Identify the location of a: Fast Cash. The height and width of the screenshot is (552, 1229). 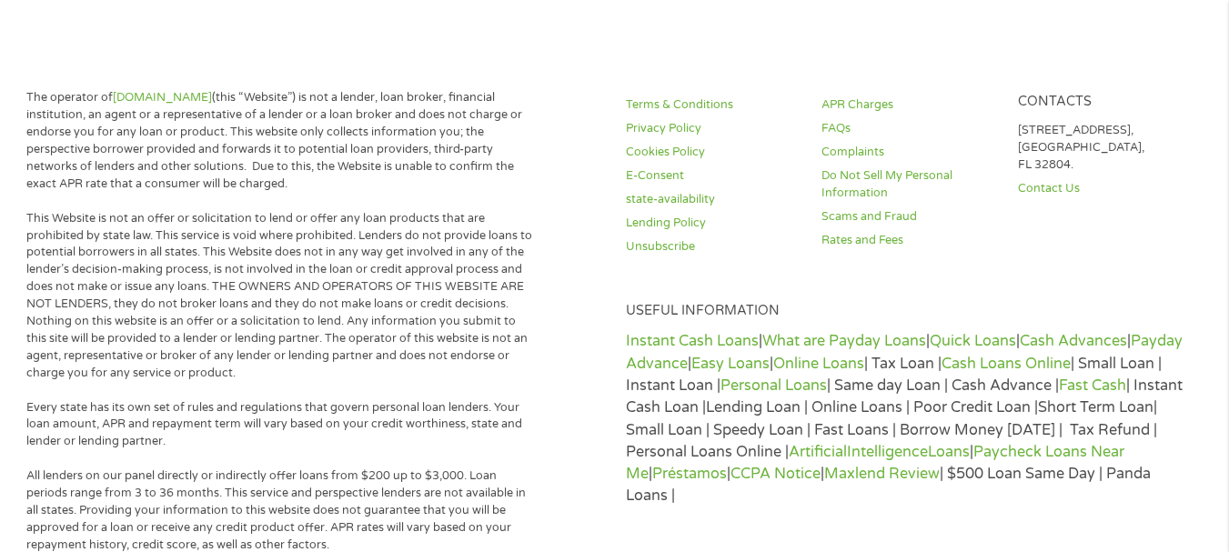
(1092, 386).